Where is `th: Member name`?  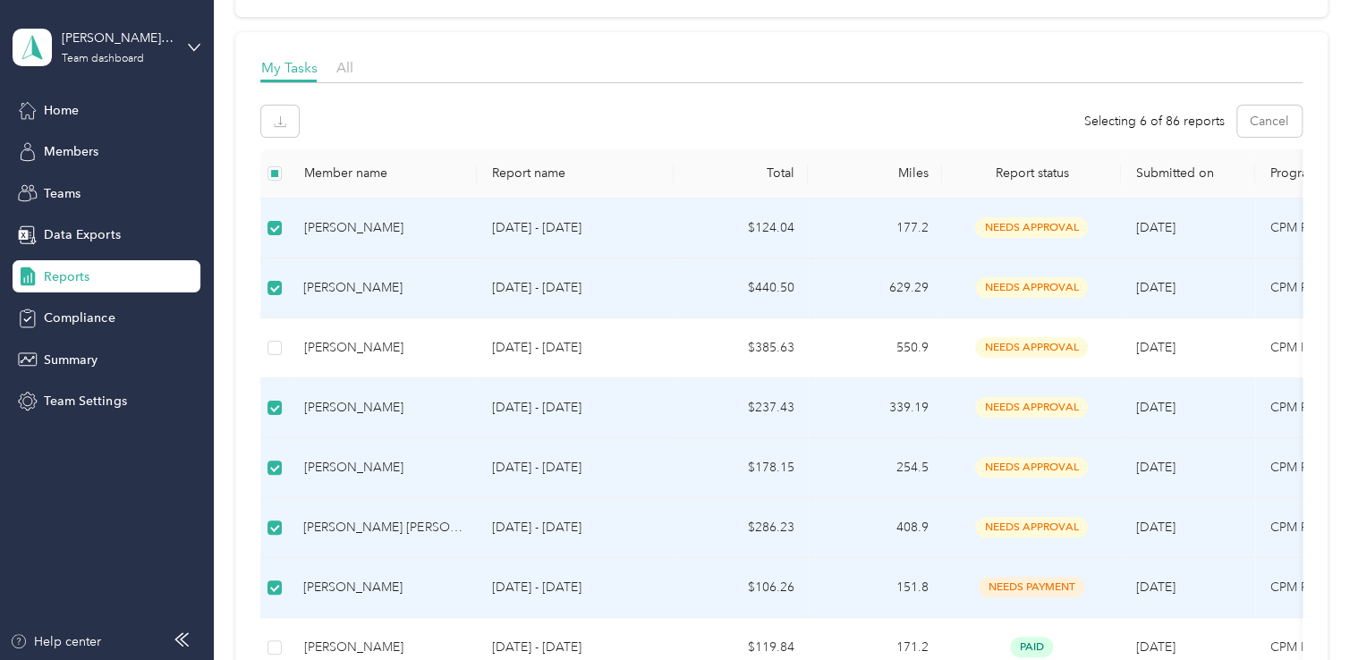
th: Member name is located at coordinates (383, 174).